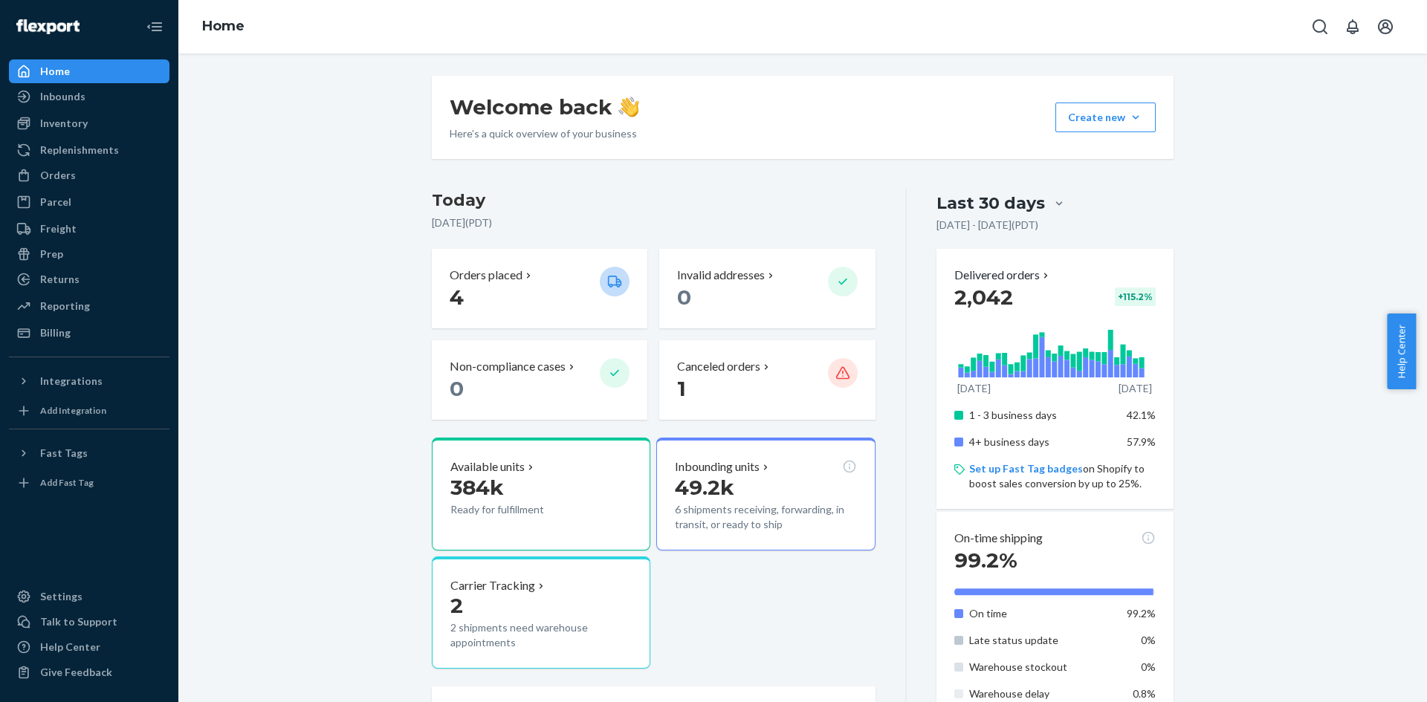  What do you see at coordinates (1042, 641) in the screenshot?
I see `p: Late status update` at bounding box center [1042, 641].